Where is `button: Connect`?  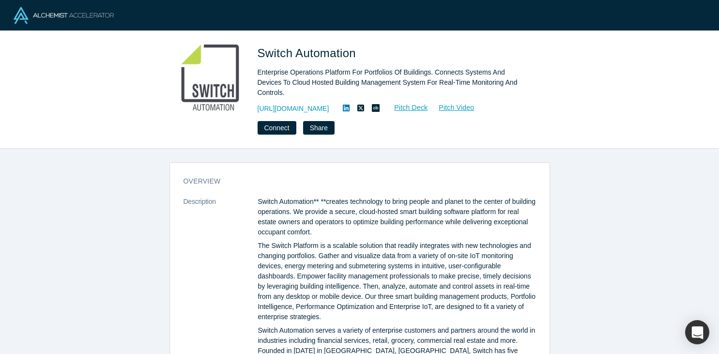 button: Connect is located at coordinates (277, 128).